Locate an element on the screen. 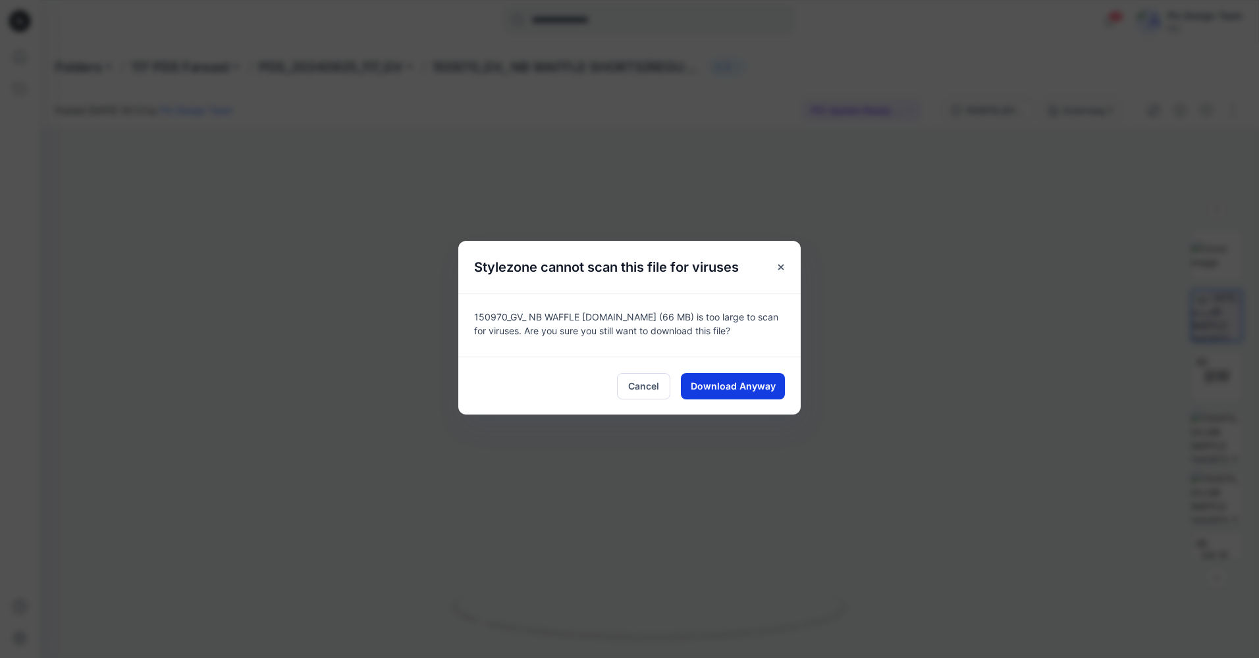  button: Download Anyway is located at coordinates (733, 386).